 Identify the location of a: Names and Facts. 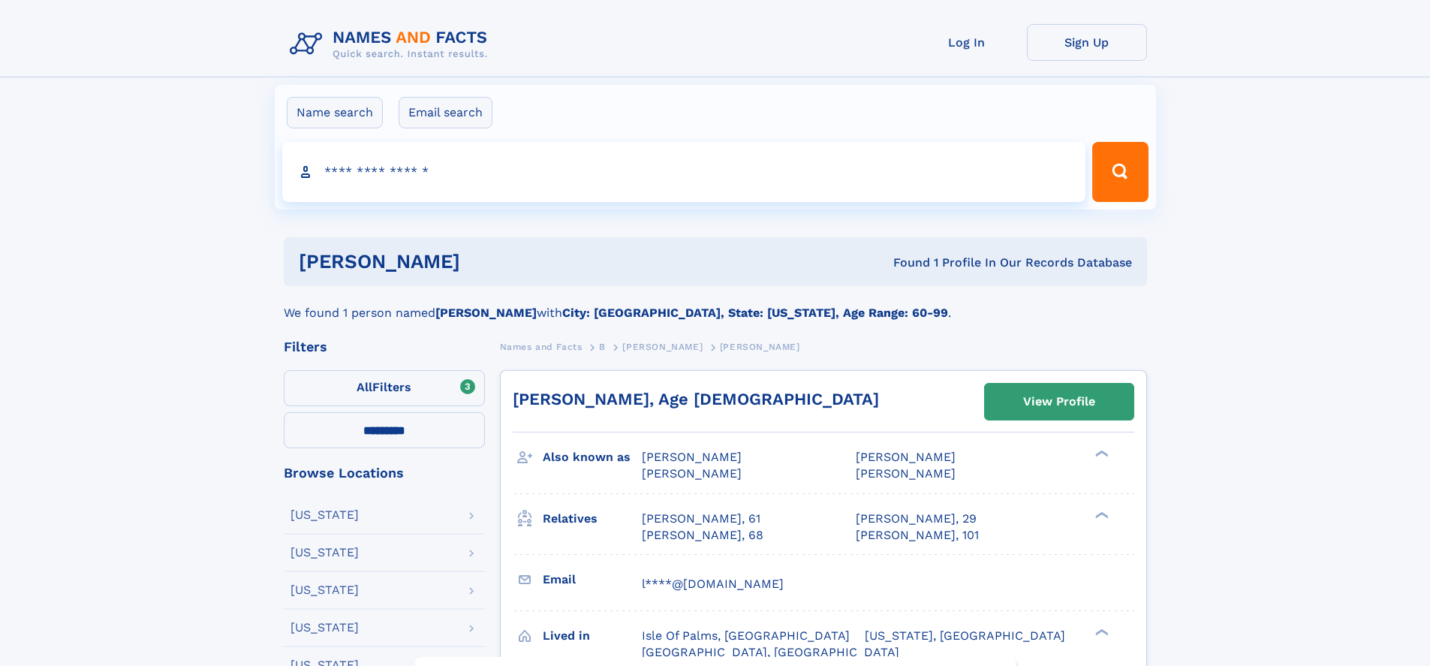
(541, 346).